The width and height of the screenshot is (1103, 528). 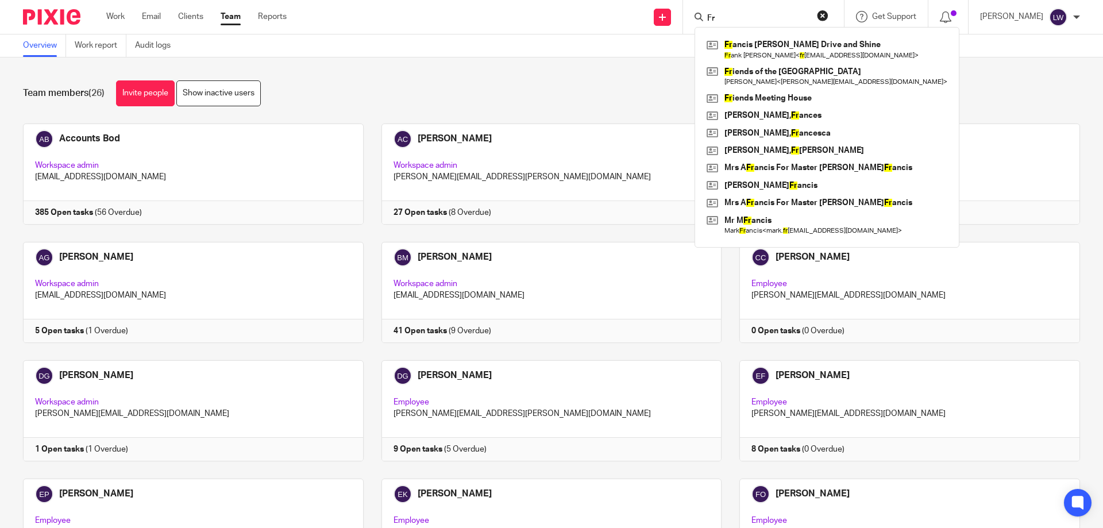 What do you see at coordinates (44, 45) in the screenshot?
I see `a: Overview` at bounding box center [44, 45].